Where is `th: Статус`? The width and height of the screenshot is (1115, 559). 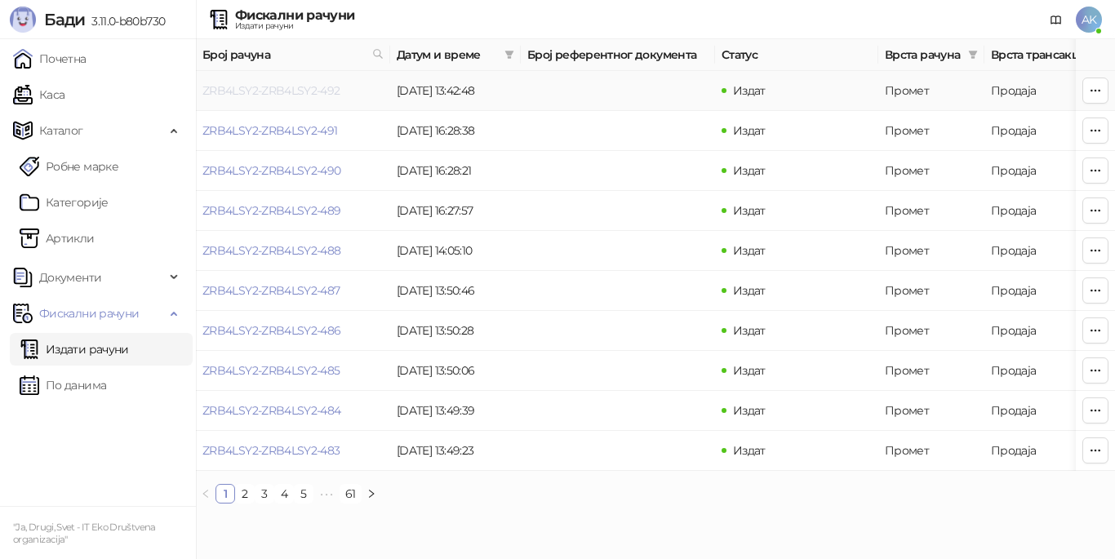 th: Статус is located at coordinates (796, 55).